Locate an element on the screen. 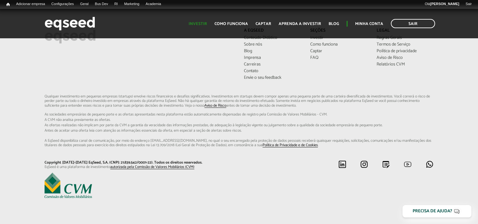 This screenshot has width=478, height=224. a: Início is located at coordinates (8, 4).